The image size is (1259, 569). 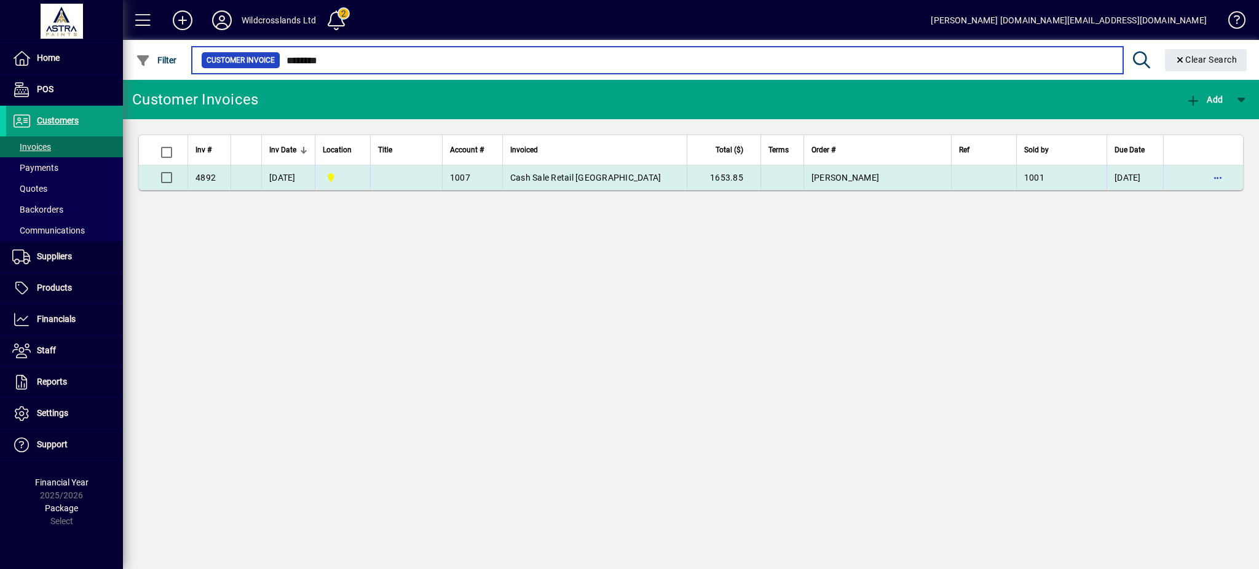 I want to click on span: Filter, so click(x=156, y=60).